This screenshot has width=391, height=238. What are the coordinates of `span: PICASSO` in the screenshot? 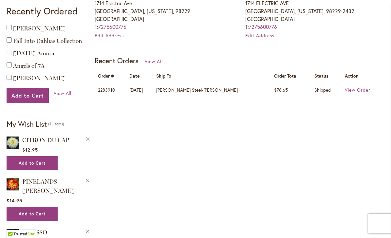 It's located at (35, 232).